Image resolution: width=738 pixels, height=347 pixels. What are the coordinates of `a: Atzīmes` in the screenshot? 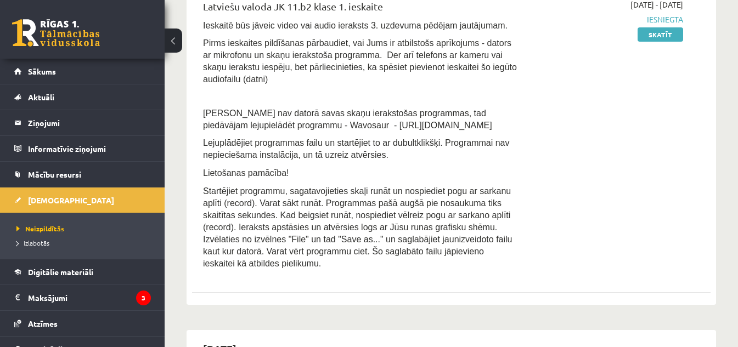 It's located at (82, 324).